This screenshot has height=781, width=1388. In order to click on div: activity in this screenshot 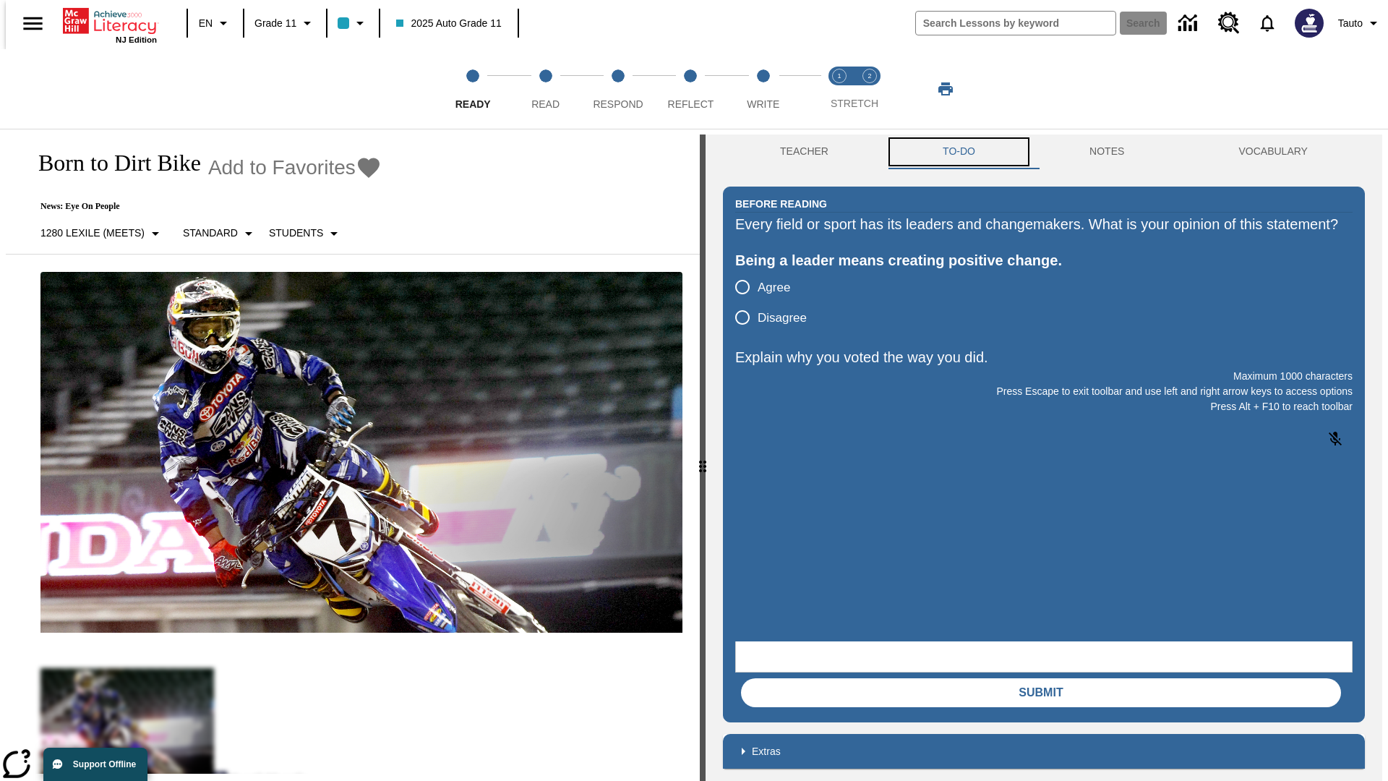, I will do `click(1044, 458)`.